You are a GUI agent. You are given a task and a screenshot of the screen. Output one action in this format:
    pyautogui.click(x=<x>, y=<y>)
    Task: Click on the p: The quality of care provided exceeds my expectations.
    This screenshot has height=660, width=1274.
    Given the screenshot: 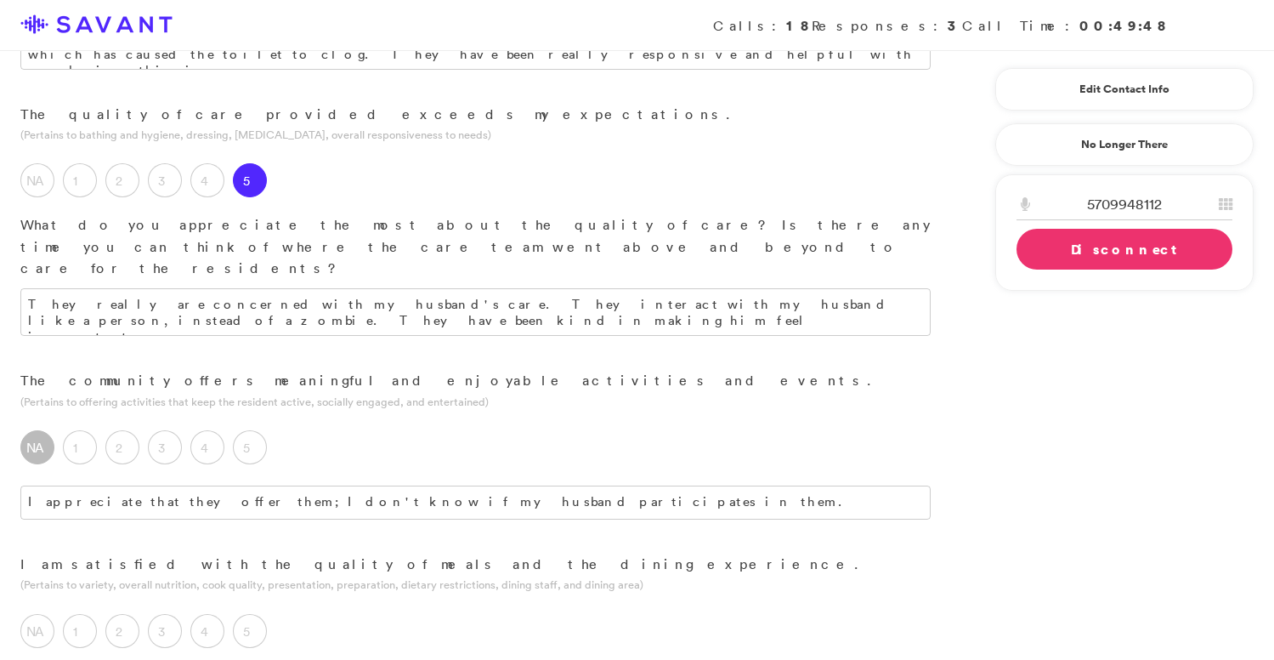 What is the action you would take?
    pyautogui.click(x=475, y=115)
    